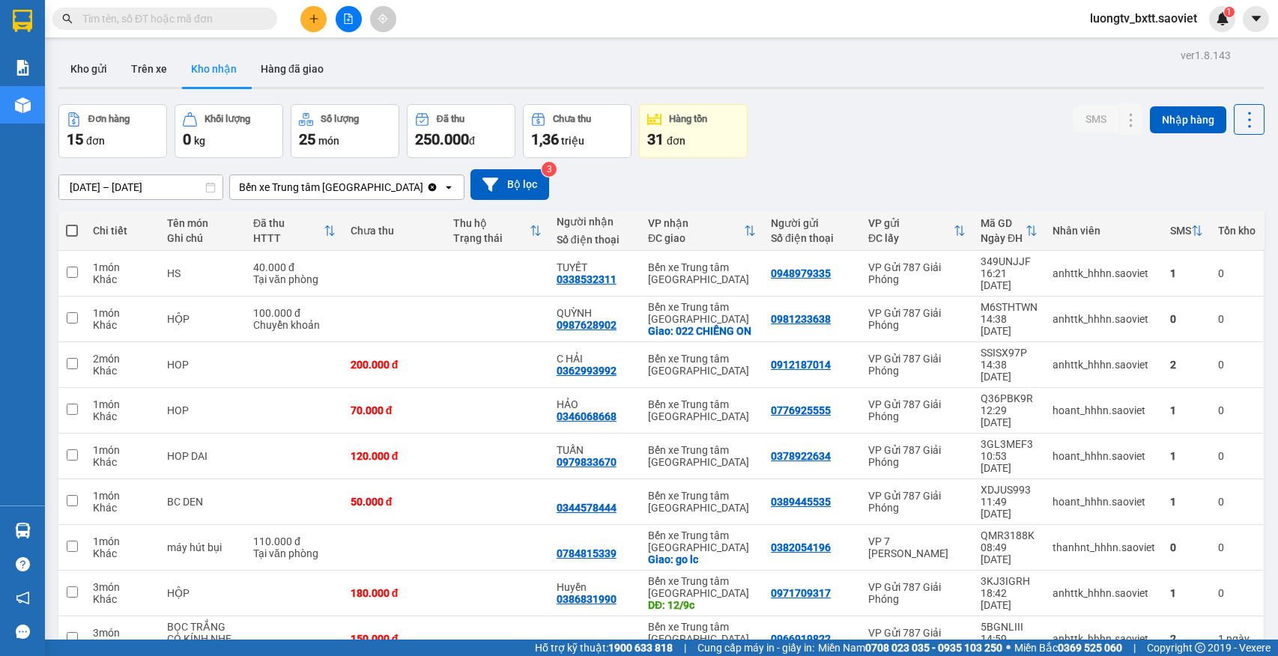 The width and height of the screenshot is (1278, 656). Describe the element at coordinates (1003, 238) in the screenshot. I see `div: Ngày ĐH` at that location.